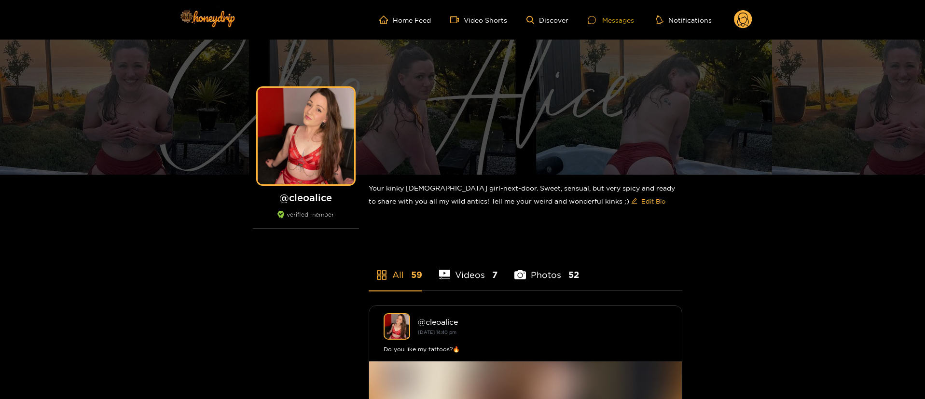 Image resolution: width=925 pixels, height=399 pixels. Describe the element at coordinates (547, 269) in the screenshot. I see `li: Photos` at that location.